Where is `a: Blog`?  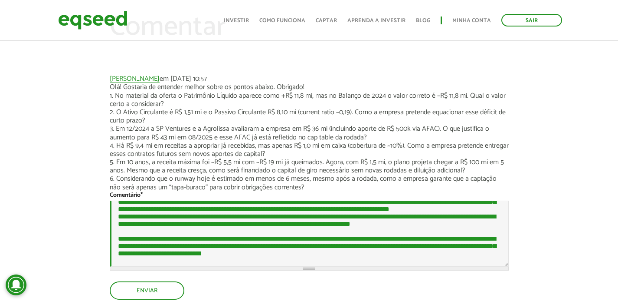
a: Blog is located at coordinates (423, 20).